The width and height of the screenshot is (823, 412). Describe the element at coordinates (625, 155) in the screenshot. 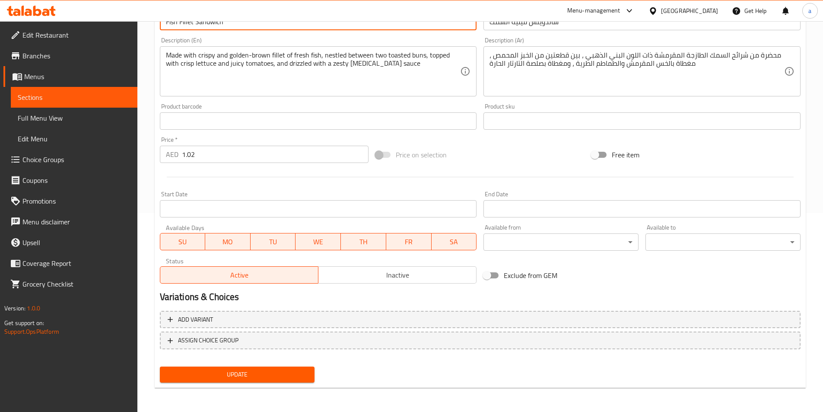

I see `span: Free item` at that location.